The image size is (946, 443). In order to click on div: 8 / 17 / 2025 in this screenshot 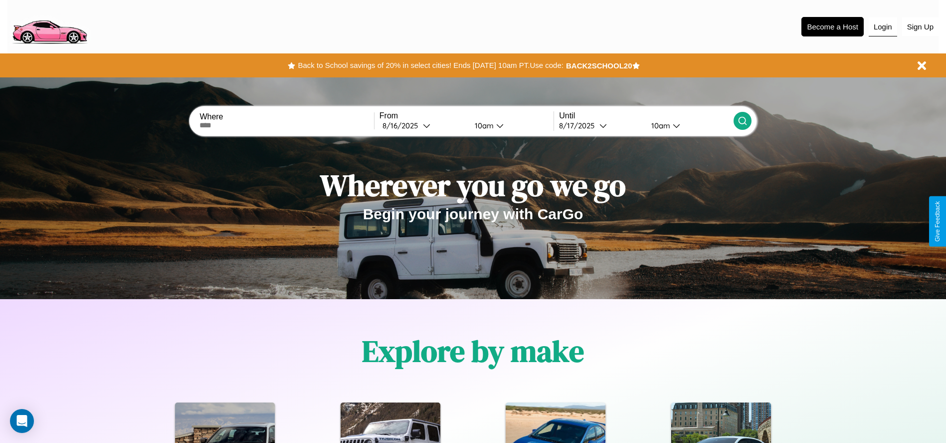, I will do `click(579, 125)`.